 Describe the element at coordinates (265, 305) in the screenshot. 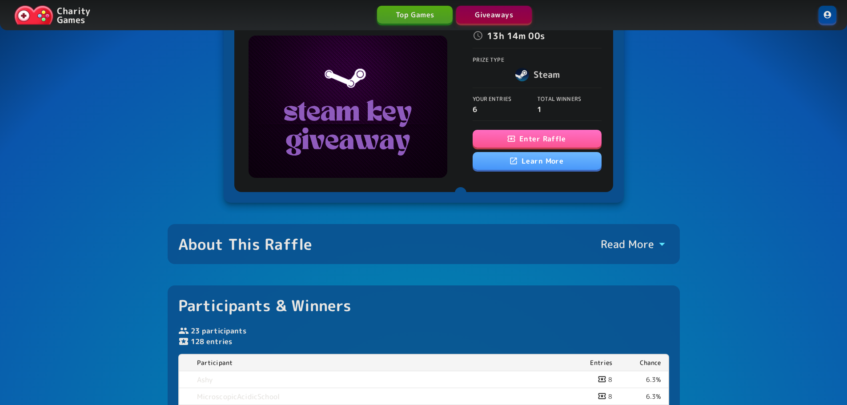

I see `div: Participants & Winners` at that location.